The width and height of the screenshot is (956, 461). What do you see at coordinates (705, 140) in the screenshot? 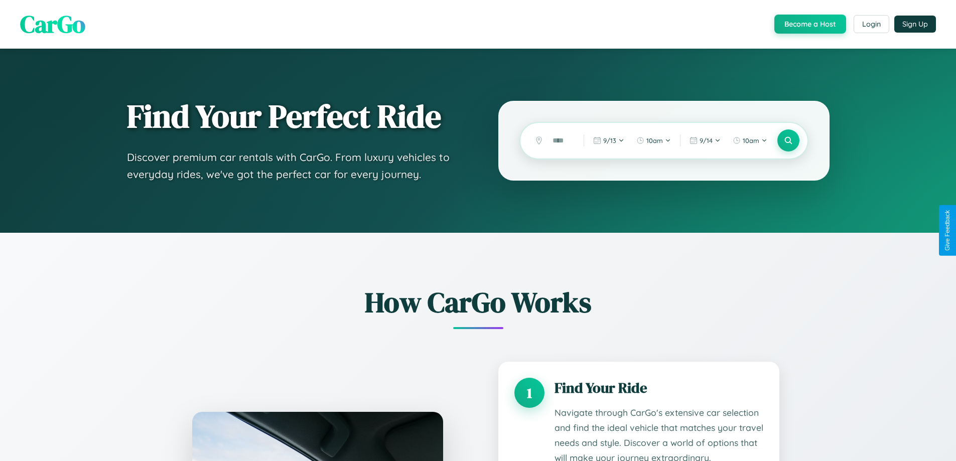
I see `button: 9/14` at bounding box center [705, 140].